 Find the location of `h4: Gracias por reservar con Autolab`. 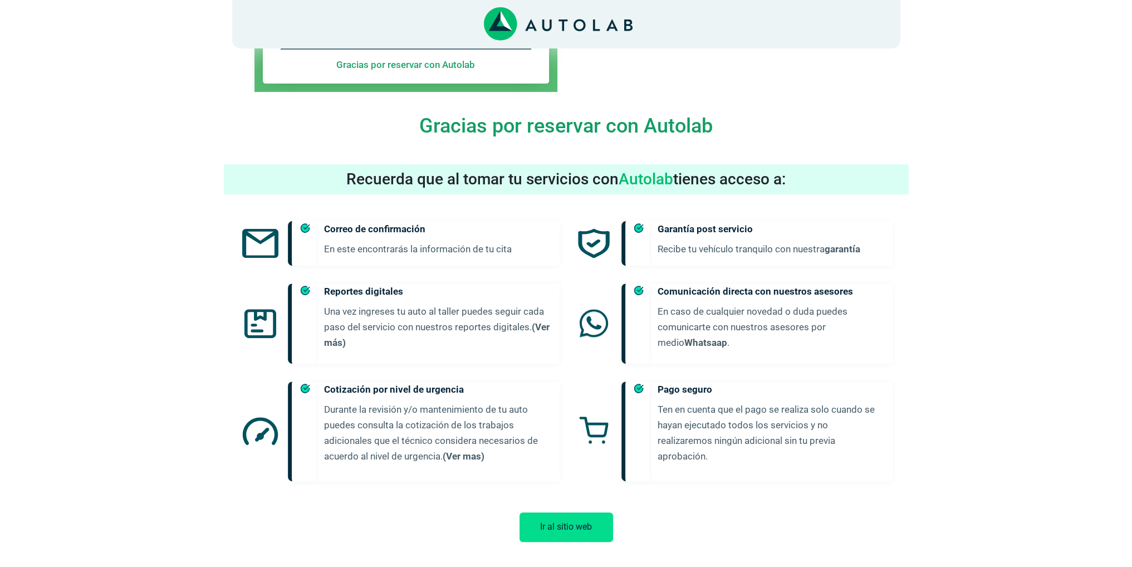

h4: Gracias por reservar con Autolab is located at coordinates (566, 126).